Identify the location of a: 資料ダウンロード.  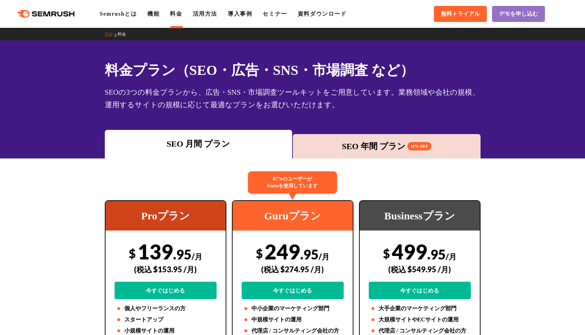
(322, 14).